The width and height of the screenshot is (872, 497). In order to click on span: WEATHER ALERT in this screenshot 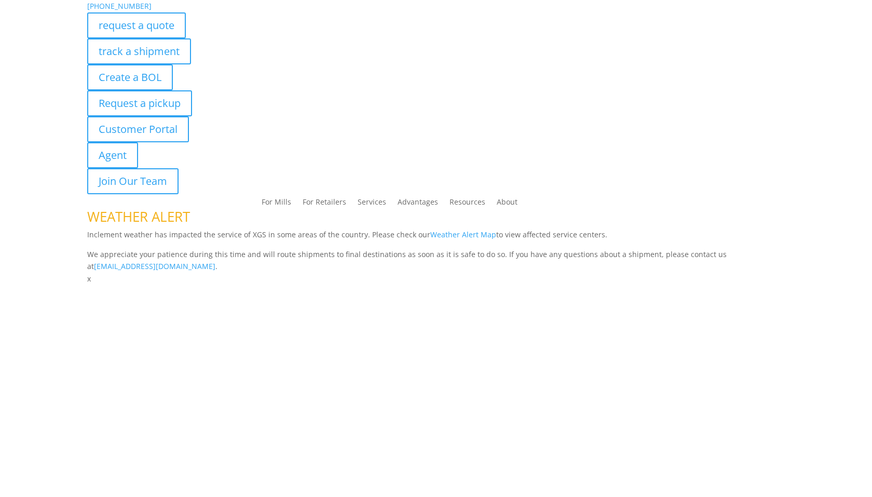, I will do `click(139, 217)`.